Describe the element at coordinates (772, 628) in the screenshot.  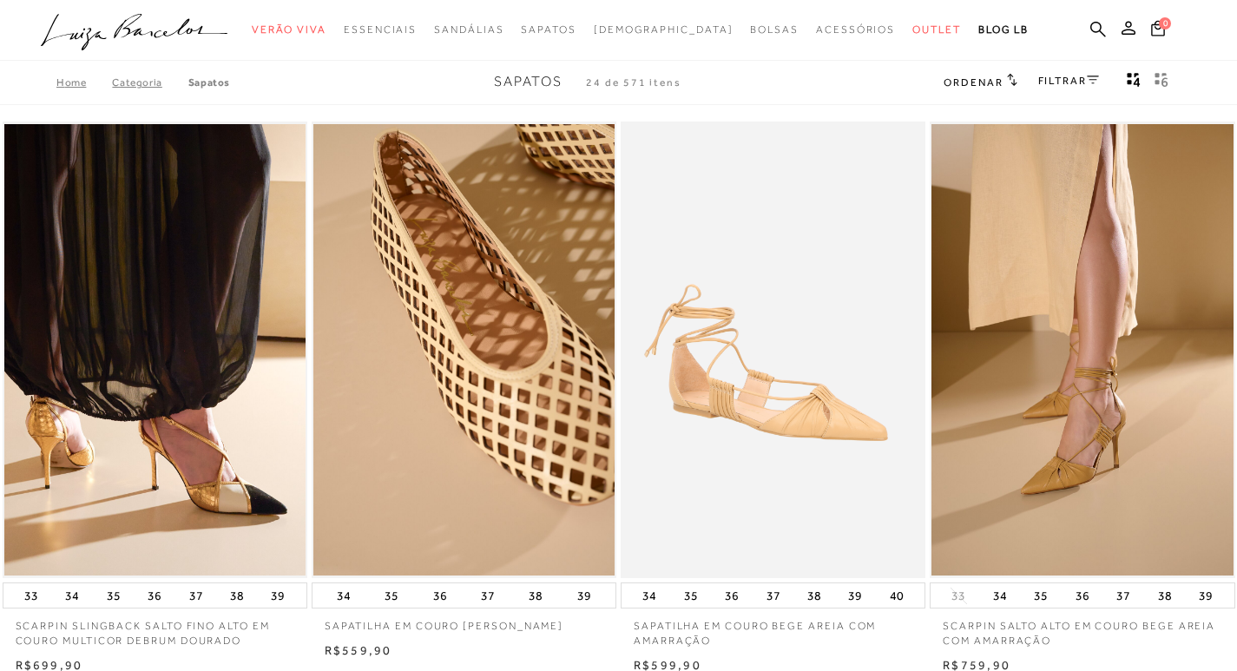
I see `p: SAPATILHA EM COURO BEGE AREIA COM AMARRAÇÃO` at that location.